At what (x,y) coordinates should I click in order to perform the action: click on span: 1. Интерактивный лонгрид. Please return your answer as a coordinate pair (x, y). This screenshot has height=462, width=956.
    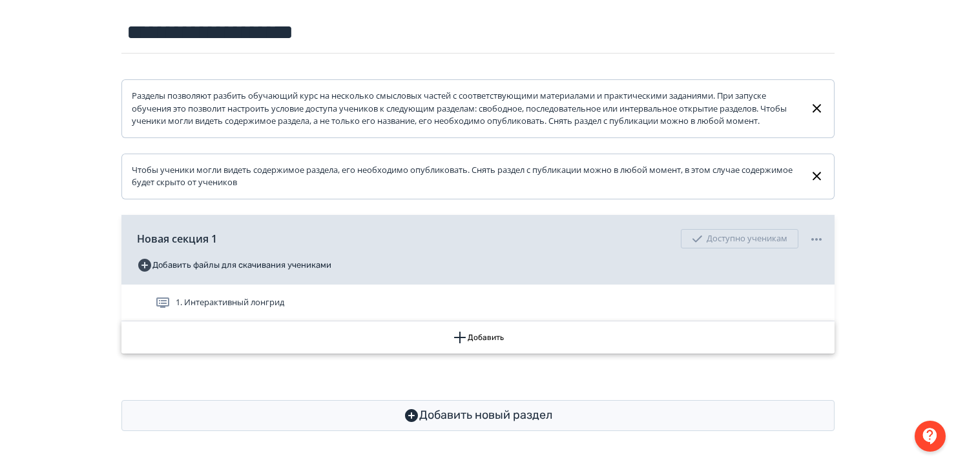
    Looking at the image, I should click on (230, 303).